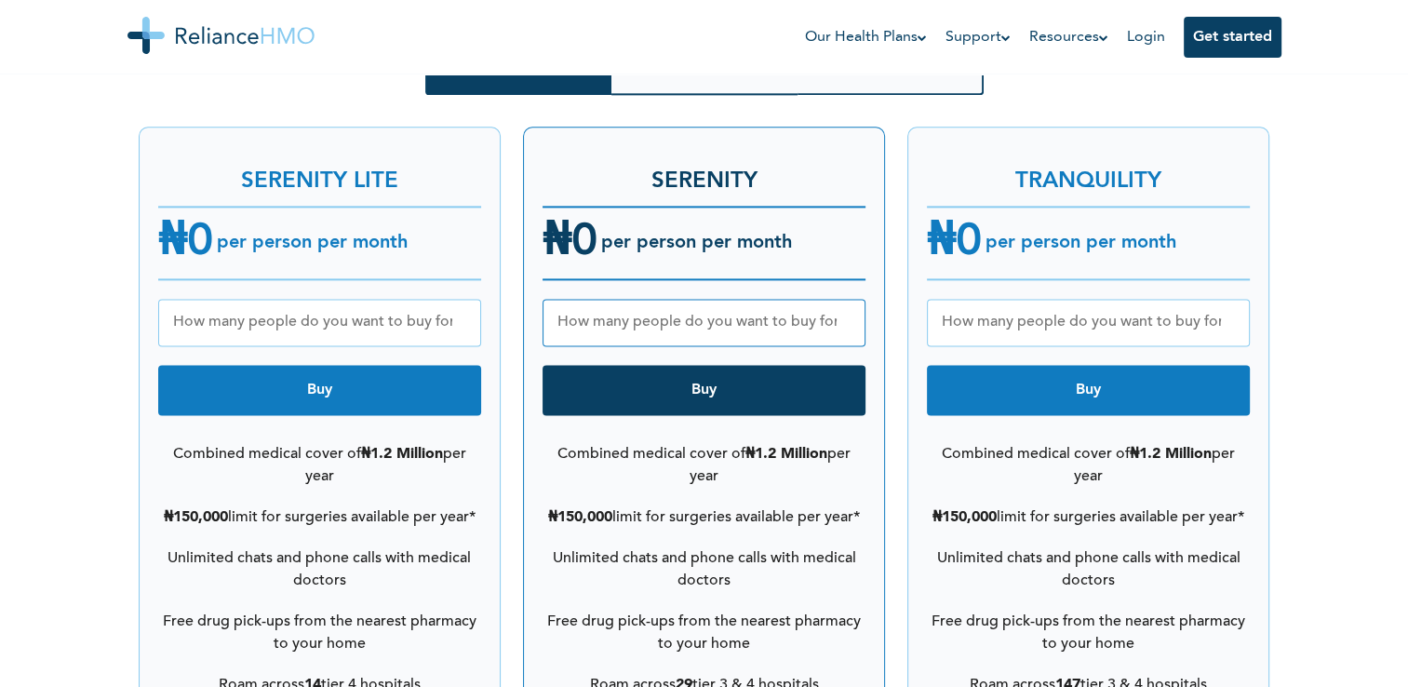 Image resolution: width=1408 pixels, height=687 pixels. What do you see at coordinates (978, 37) in the screenshot?
I see `a: Support` at bounding box center [978, 37].